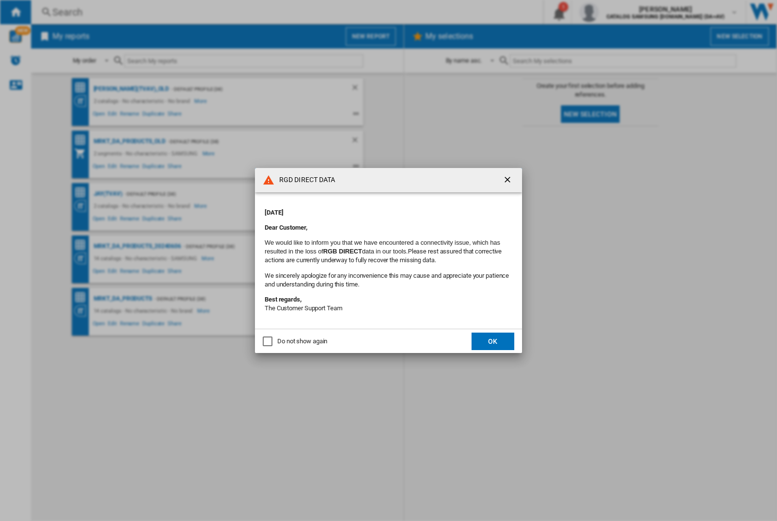 This screenshot has width=777, height=521. Describe the element at coordinates (343, 251) in the screenshot. I see `b: RGB DIRECT` at that location.